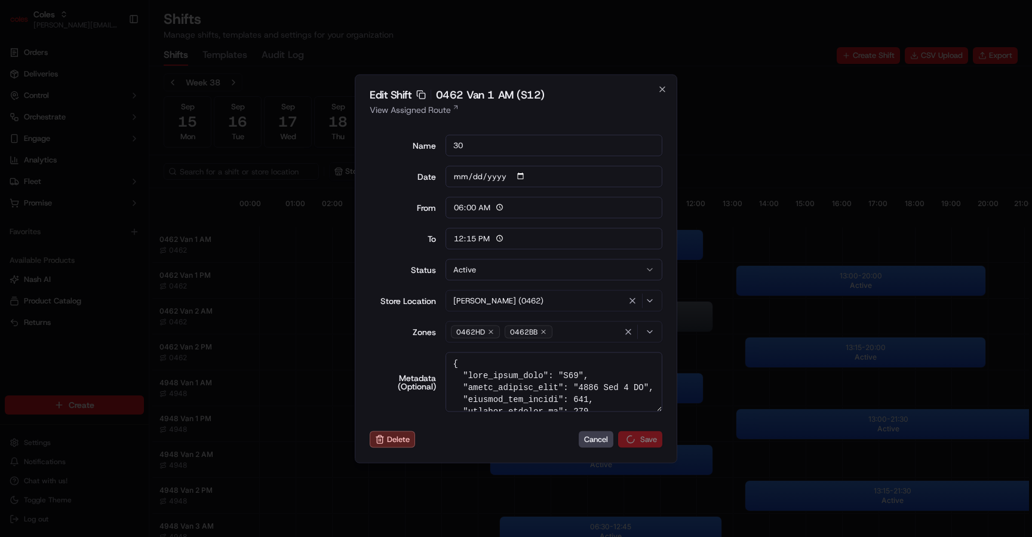 The image size is (1032, 537). I want to click on label: Metadata (Optional), so click(402, 382).